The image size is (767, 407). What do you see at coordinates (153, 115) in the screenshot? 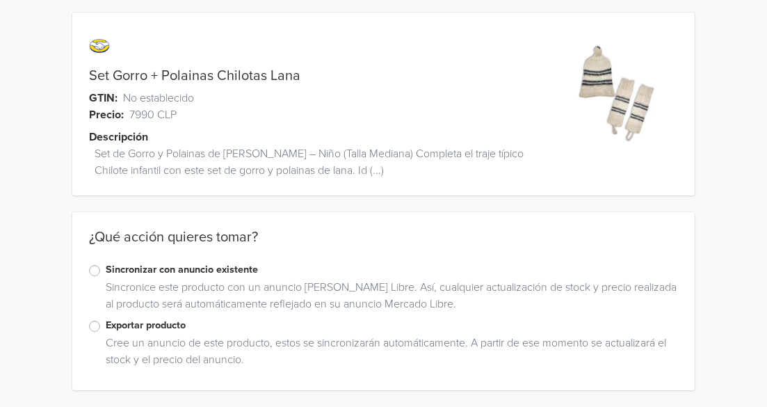
I see `span: 7990 CLP` at bounding box center [153, 115].